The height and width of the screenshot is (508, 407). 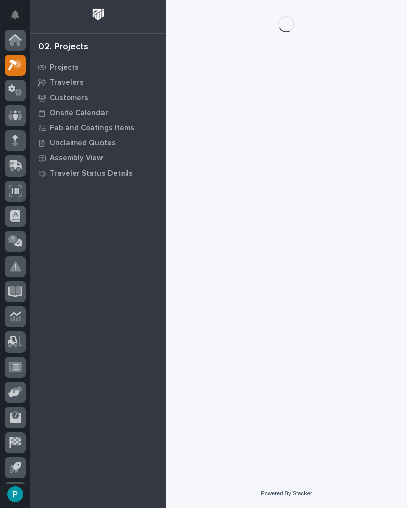 What do you see at coordinates (98, 158) in the screenshot?
I see `a: Assembly View` at bounding box center [98, 158].